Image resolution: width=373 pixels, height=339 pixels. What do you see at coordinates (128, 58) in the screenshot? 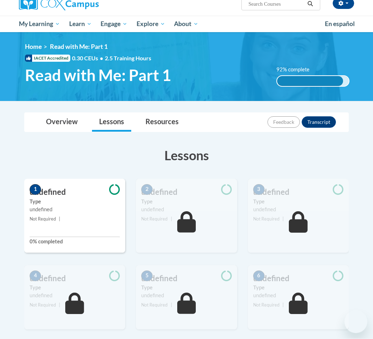
I see `span: 2.5 Training Hours` at bounding box center [128, 58].